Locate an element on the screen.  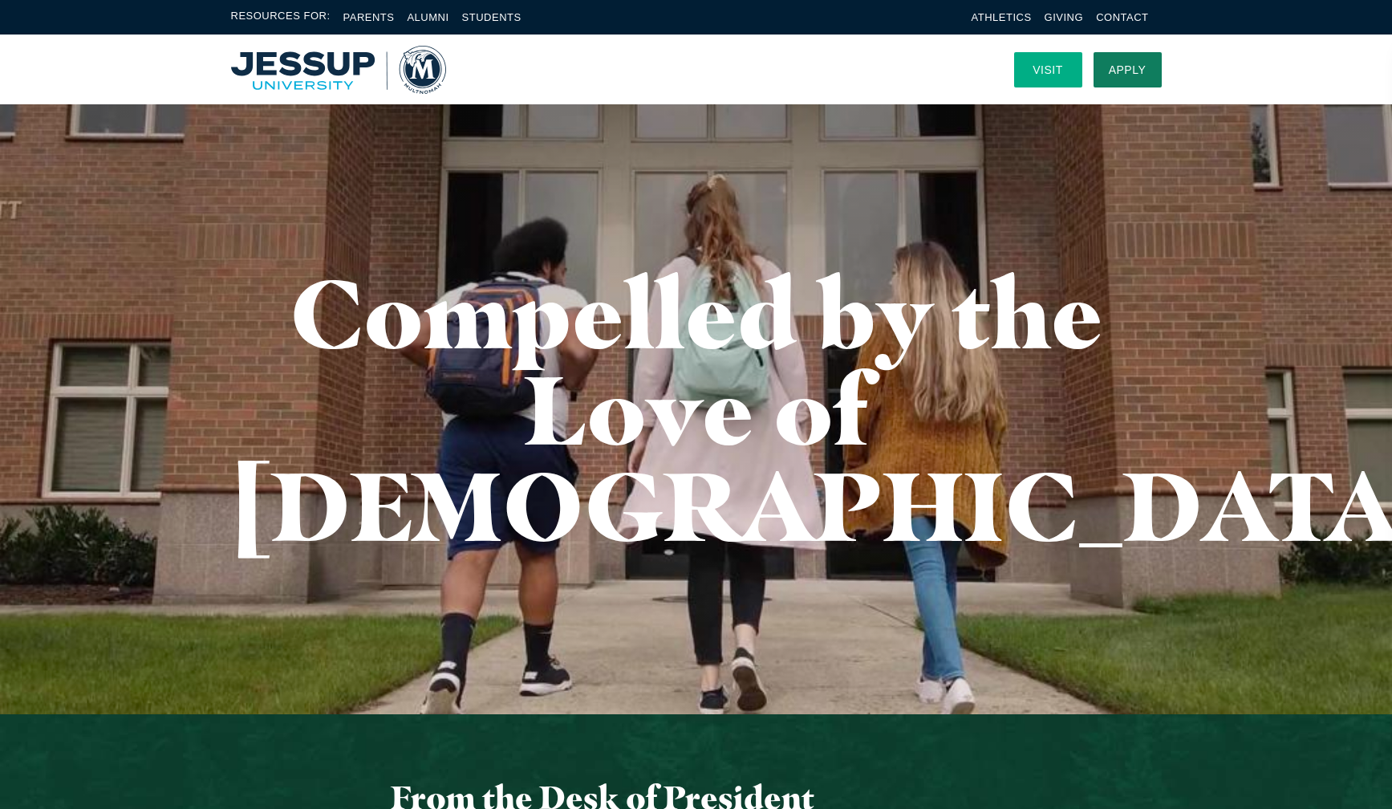
a: Home is located at coordinates (339, 70).